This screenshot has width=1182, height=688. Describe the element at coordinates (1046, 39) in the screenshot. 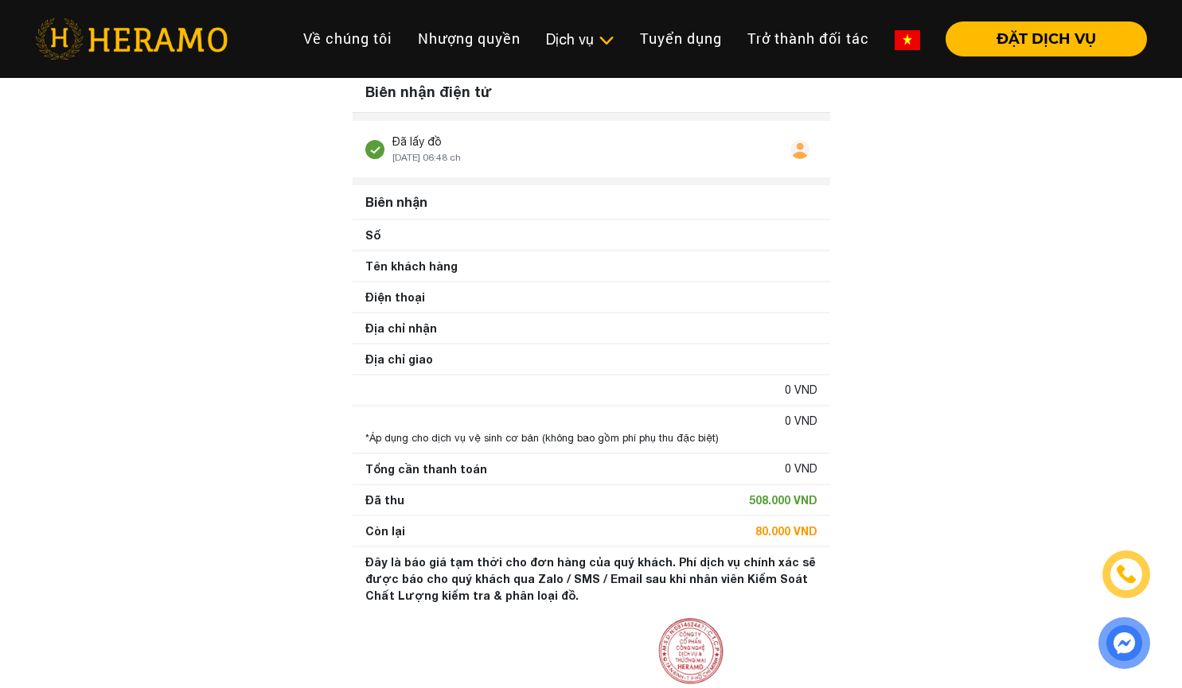

I see `button: ĐẶT DỊCH VỤ` at that location.